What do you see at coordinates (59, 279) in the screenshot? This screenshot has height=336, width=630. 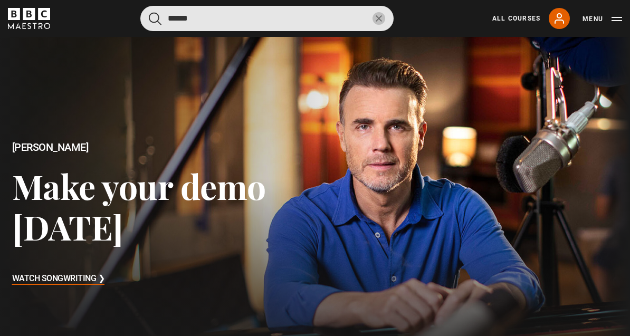 I see `h3: Watch Songwriting ❯` at bounding box center [59, 279].